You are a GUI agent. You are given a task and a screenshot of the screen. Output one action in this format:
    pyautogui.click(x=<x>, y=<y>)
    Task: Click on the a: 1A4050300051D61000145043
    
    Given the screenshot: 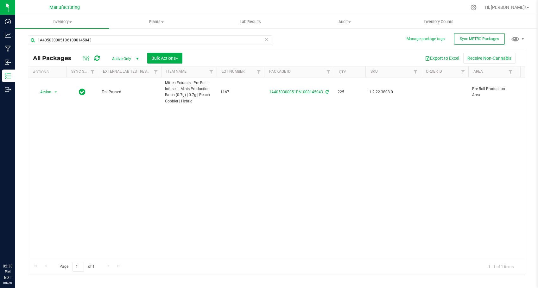 What is the action you would take?
    pyautogui.click(x=296, y=92)
    